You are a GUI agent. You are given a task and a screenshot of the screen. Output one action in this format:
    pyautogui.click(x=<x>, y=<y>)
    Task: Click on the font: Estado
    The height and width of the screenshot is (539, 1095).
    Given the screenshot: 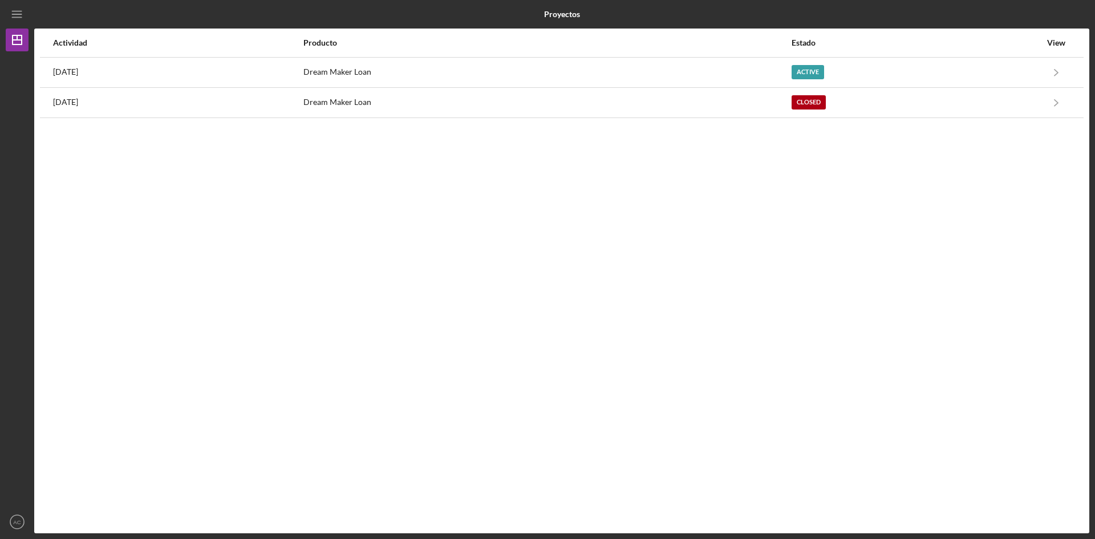 What is the action you would take?
    pyautogui.click(x=803, y=42)
    